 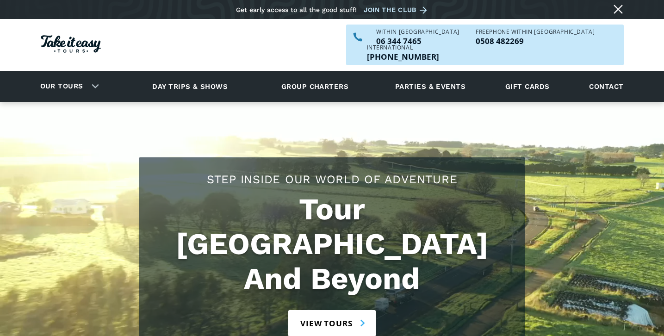 I want to click on a: Gift cards, so click(x=527, y=86).